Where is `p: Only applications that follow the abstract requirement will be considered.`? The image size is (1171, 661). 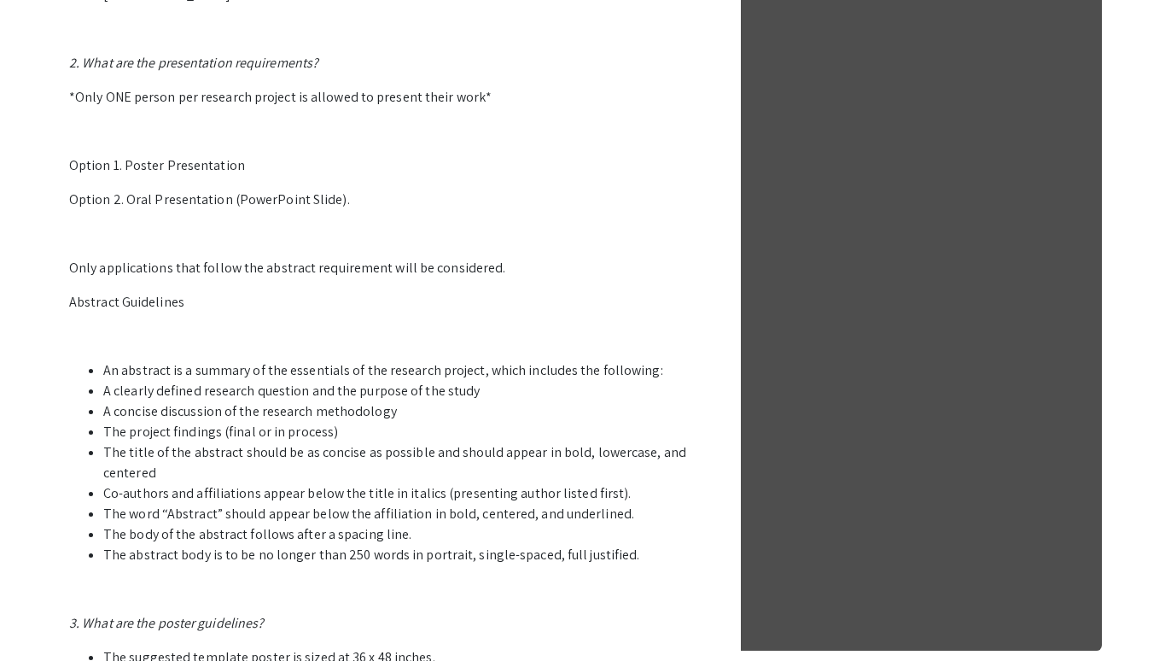 p: Only applications that follow the abstract requirement will be considered. is located at coordinates (389, 268).